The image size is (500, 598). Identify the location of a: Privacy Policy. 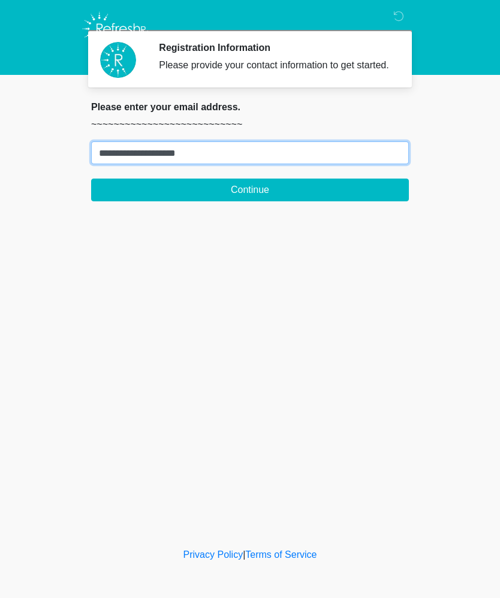
(213, 555).